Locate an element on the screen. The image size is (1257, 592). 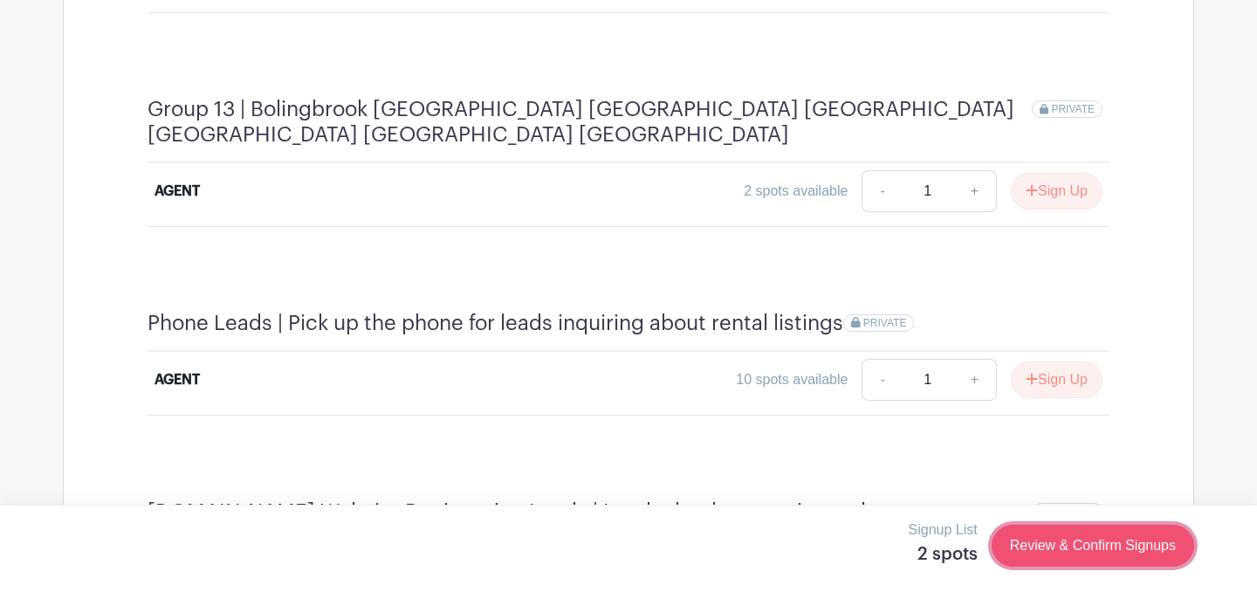
a: Review & Confirm Signups is located at coordinates (1093, 546).